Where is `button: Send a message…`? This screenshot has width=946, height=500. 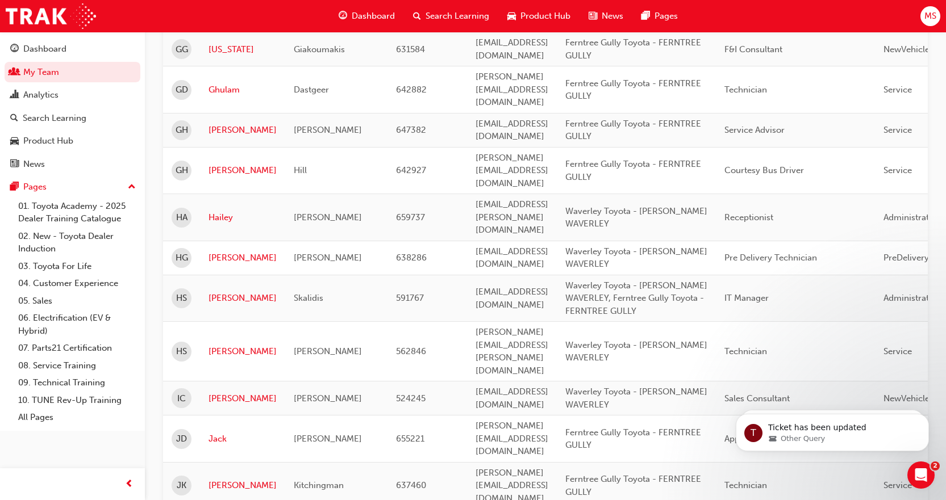
button: Send a message… is located at coordinates (204, 367).